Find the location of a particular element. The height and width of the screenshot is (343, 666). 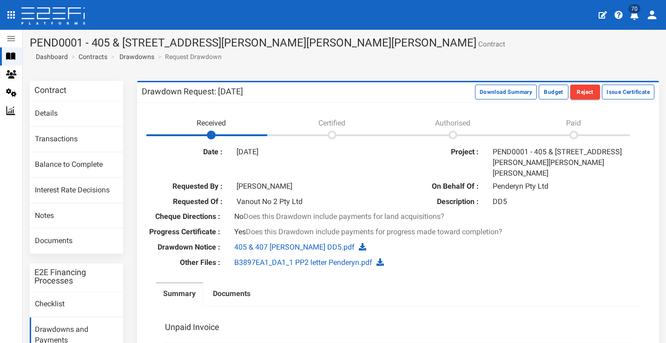

button: Issue Certificate is located at coordinates (628, 92).